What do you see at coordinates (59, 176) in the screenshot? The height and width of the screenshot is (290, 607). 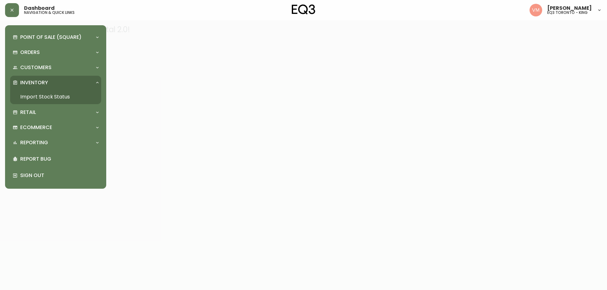 I see `p: Sign Out` at bounding box center [59, 176].